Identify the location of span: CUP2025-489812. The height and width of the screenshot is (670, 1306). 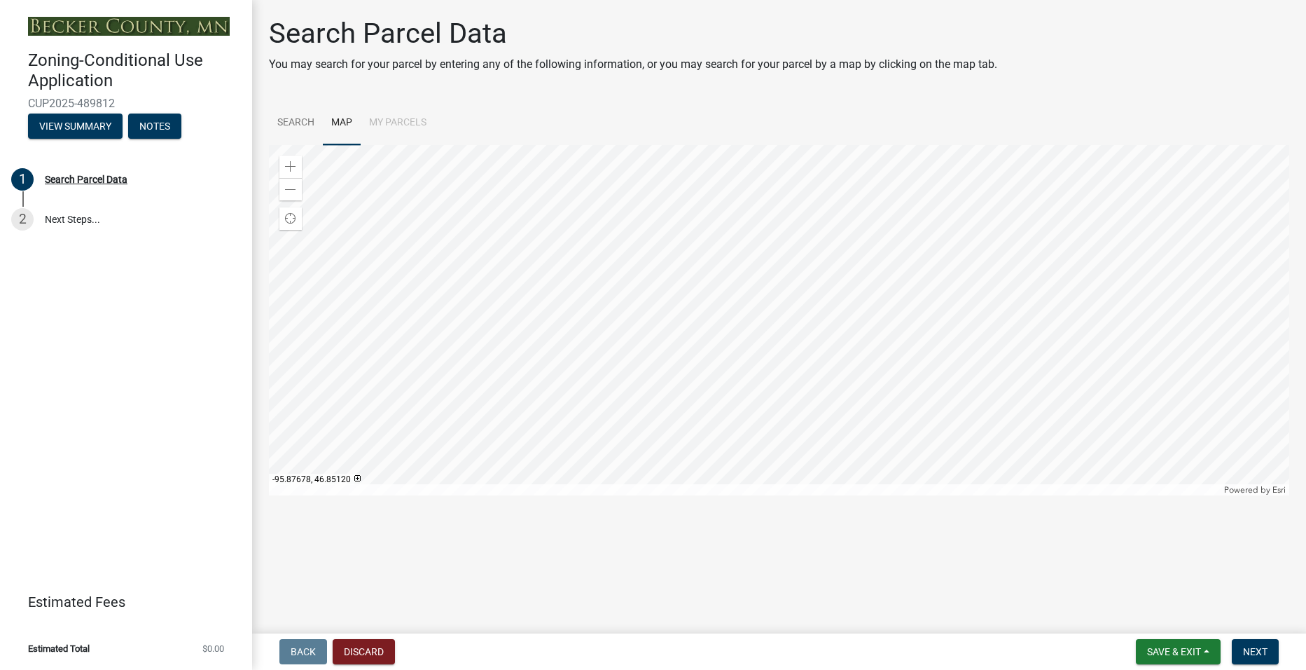
(126, 103).